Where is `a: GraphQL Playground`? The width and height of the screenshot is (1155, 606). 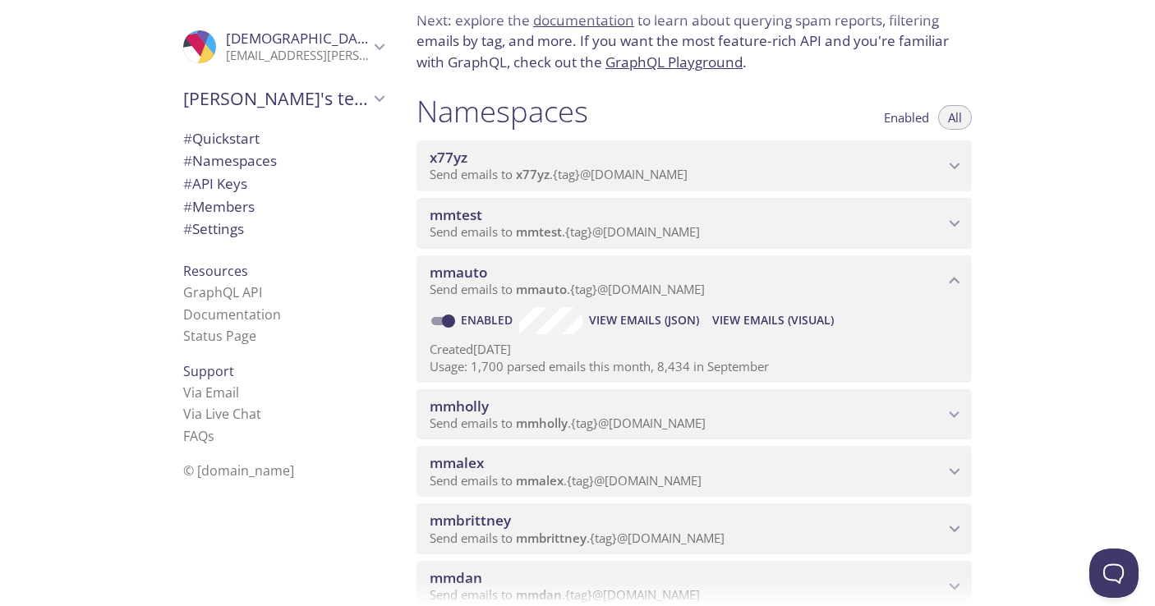
a: GraphQL Playground is located at coordinates (674, 62).